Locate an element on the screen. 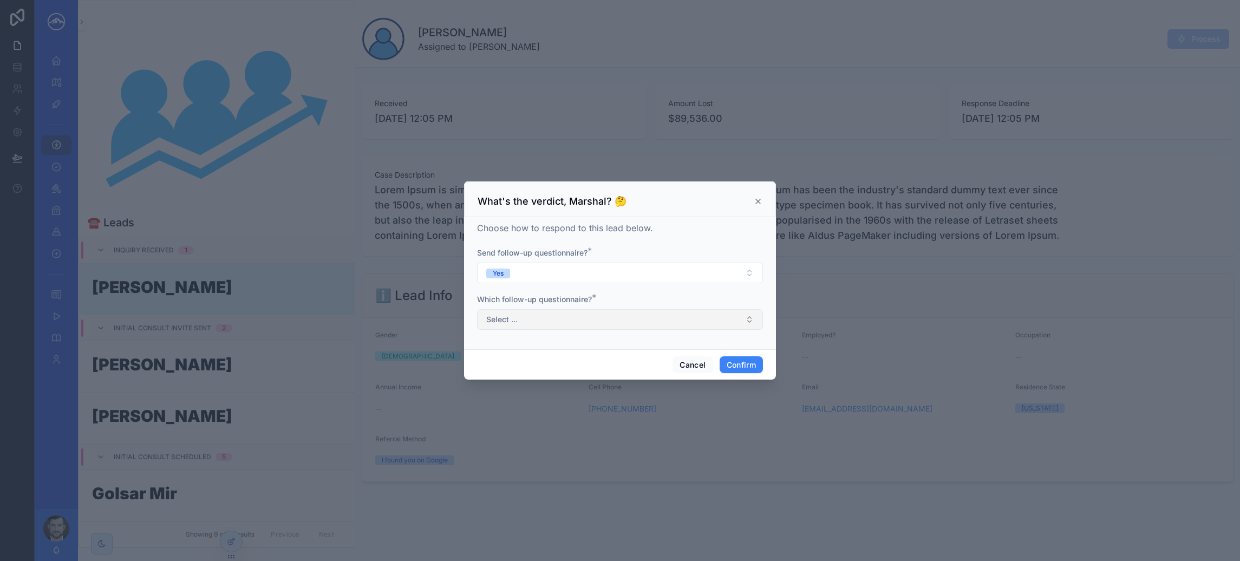 This screenshot has height=561, width=1240. span: Which follow-up questionnaire? is located at coordinates (534, 299).